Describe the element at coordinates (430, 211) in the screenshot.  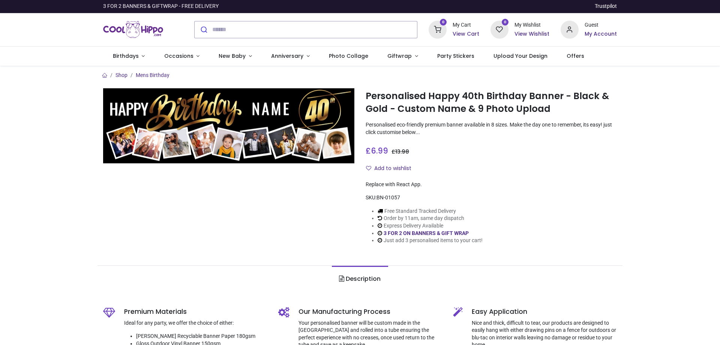
I see `li: Free Standard Tracked Delivery` at that location.